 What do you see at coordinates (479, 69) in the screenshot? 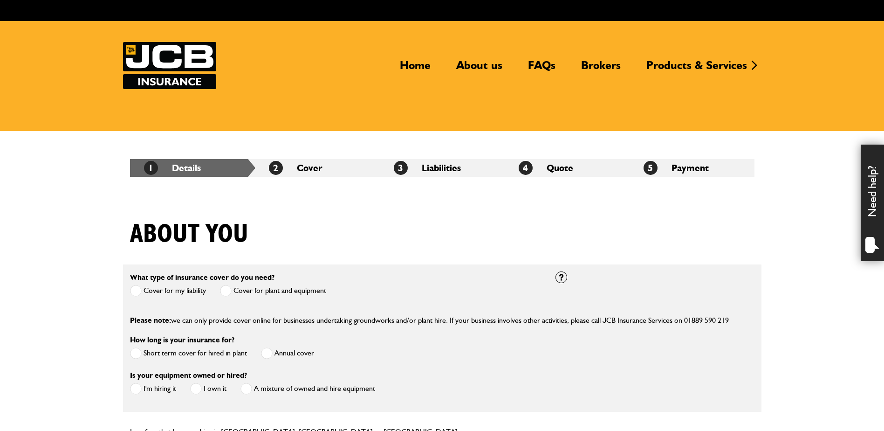
I see `a: About us` at bounding box center [479, 69].